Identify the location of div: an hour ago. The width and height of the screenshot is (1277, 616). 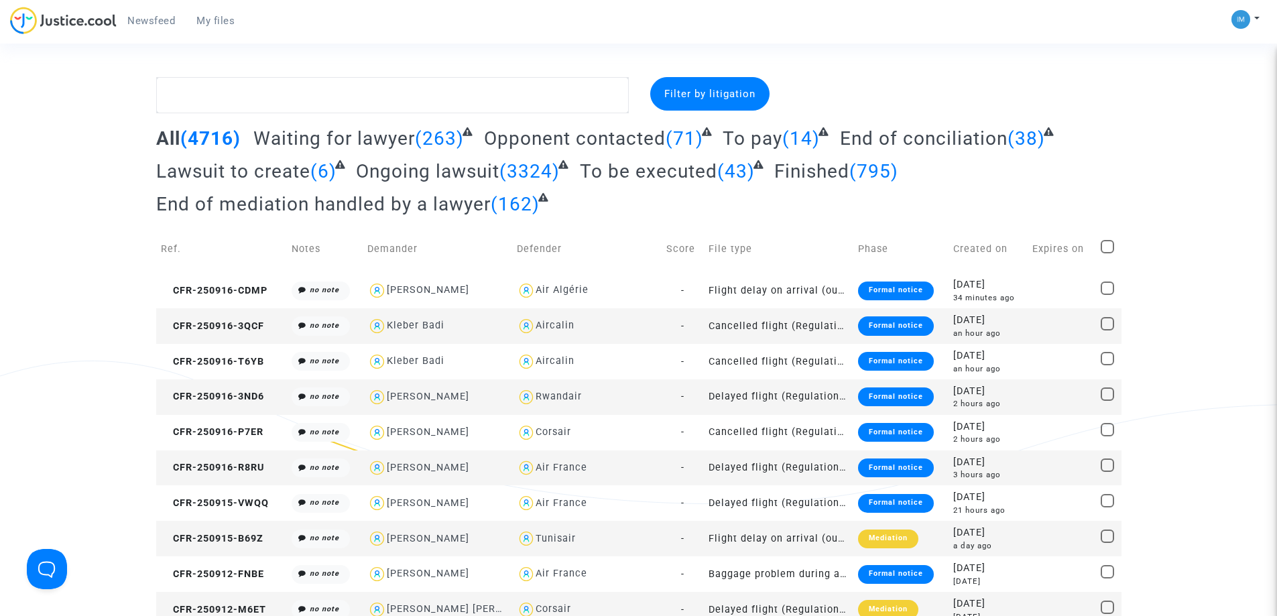
(988, 369).